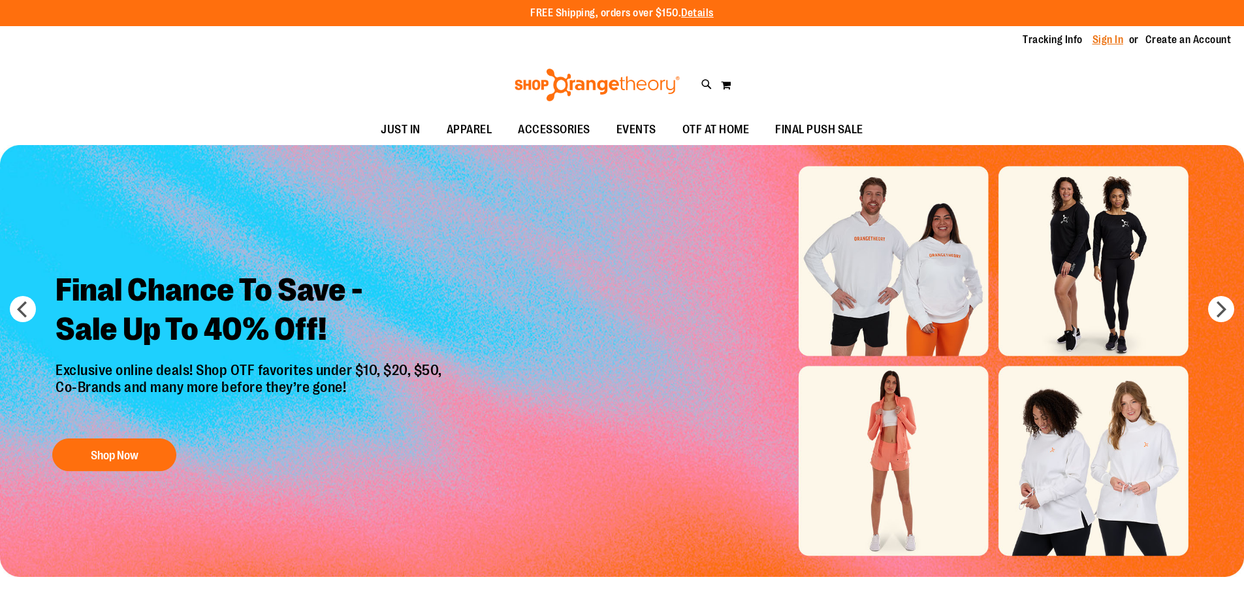  What do you see at coordinates (554, 130) in the screenshot?
I see `a: ACCESSORIES` at bounding box center [554, 130].